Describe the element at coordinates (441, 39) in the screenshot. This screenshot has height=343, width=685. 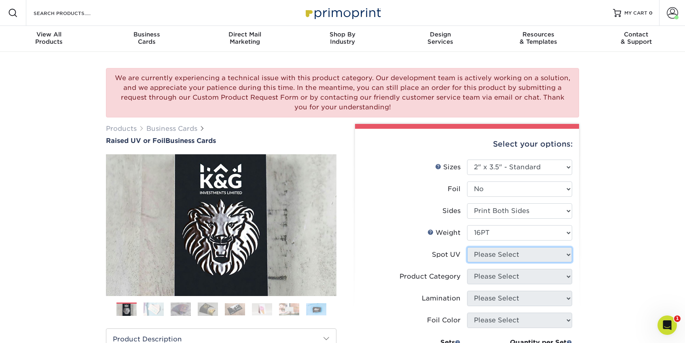
I see `a: DesignServices` at that location.